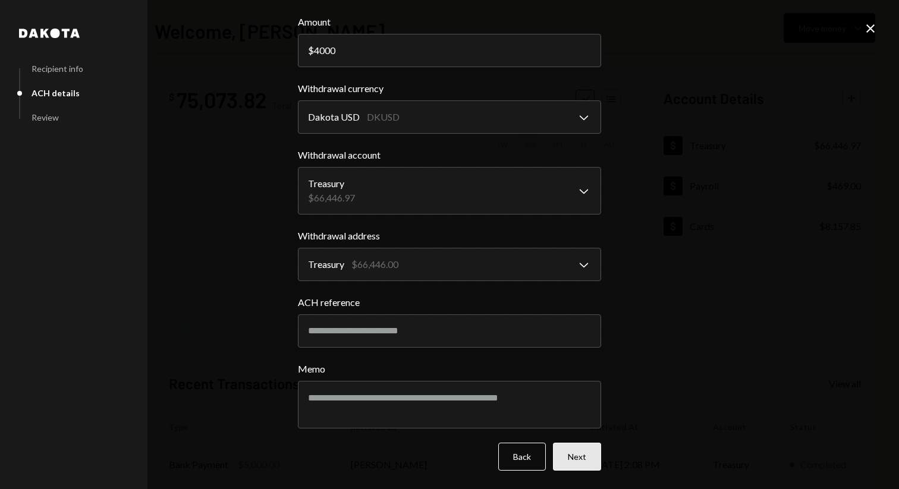  I want to click on label: Withdrawal currency, so click(450, 89).